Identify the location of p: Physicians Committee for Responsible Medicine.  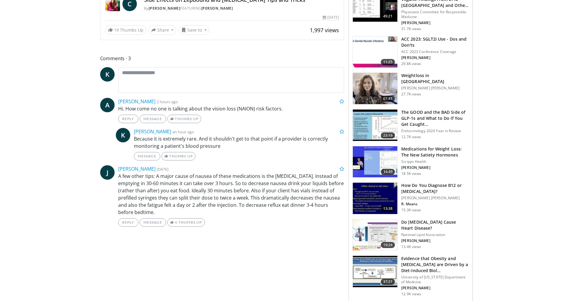
(435, 14).